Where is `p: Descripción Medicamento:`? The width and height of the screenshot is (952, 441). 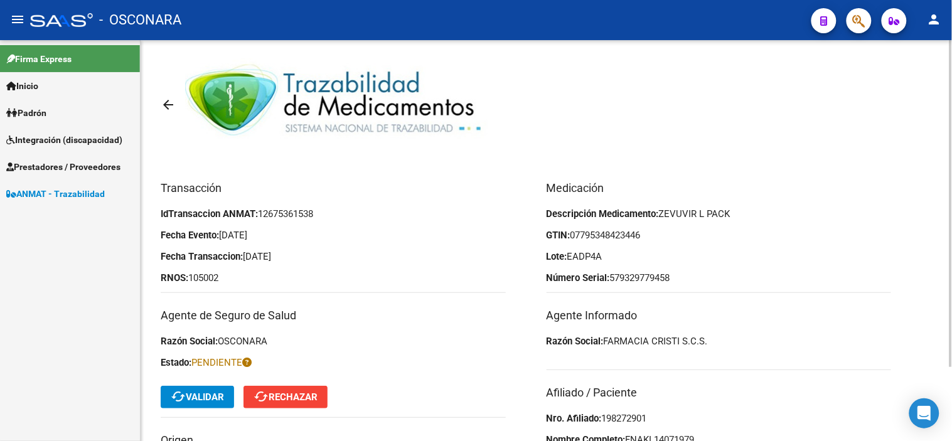 p: Descripción Medicamento: is located at coordinates (719, 214).